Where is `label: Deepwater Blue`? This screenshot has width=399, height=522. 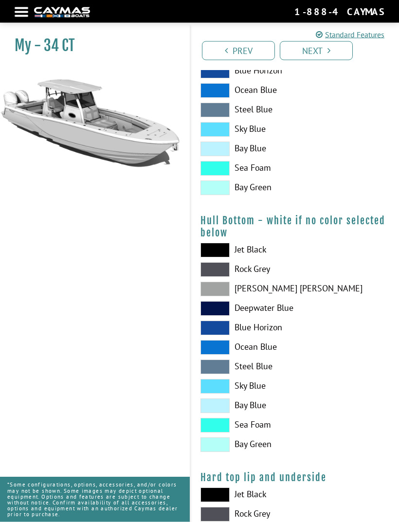 label: Deepwater Blue is located at coordinates (295, 309).